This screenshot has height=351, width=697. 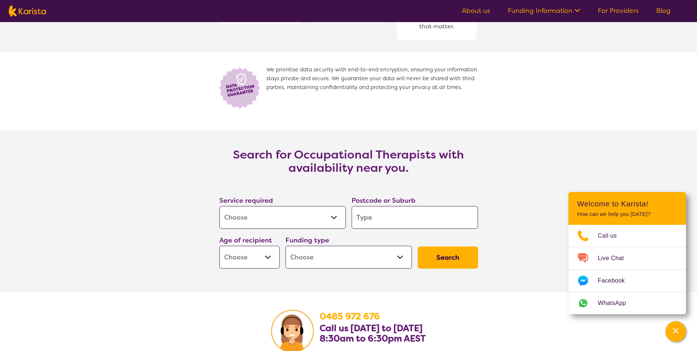 I want to click on span: Live Chat, so click(x=615, y=258).